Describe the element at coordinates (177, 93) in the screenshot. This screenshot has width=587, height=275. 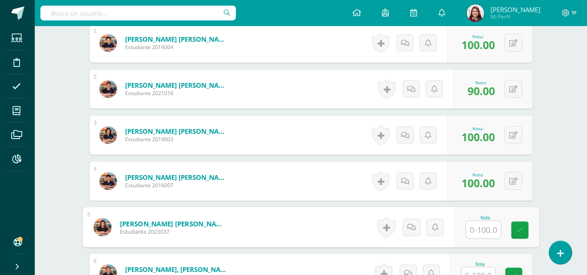
I see `span: Estudiante 2021016` at that location.